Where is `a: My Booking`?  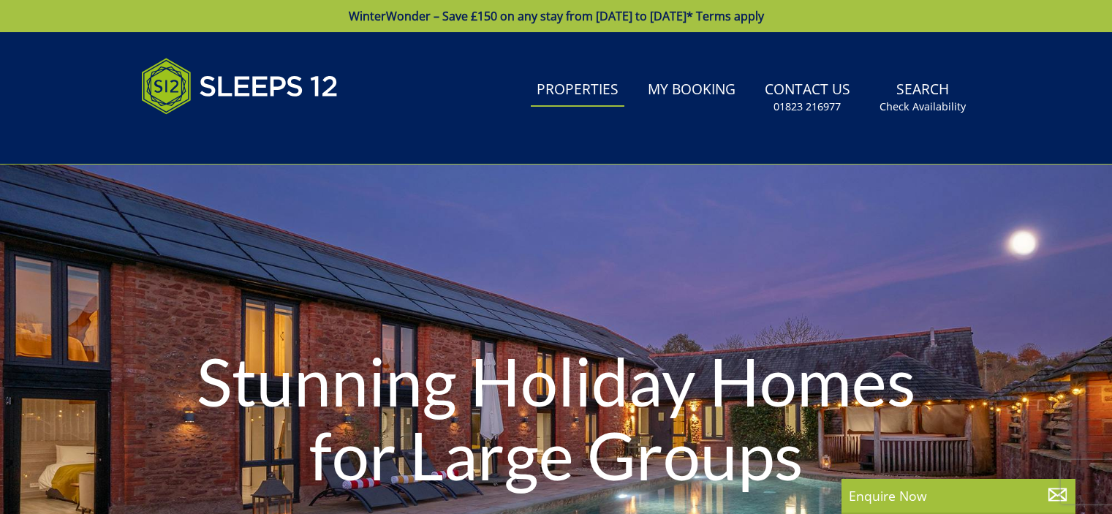
a: My Booking is located at coordinates (692, 90).